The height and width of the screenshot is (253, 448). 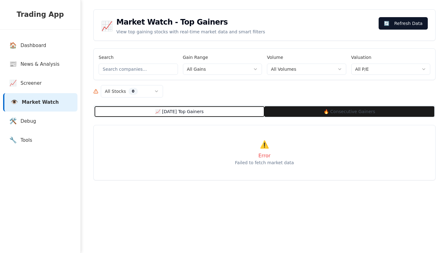 What do you see at coordinates (275, 57) in the screenshot?
I see `label: Volume` at bounding box center [275, 57].